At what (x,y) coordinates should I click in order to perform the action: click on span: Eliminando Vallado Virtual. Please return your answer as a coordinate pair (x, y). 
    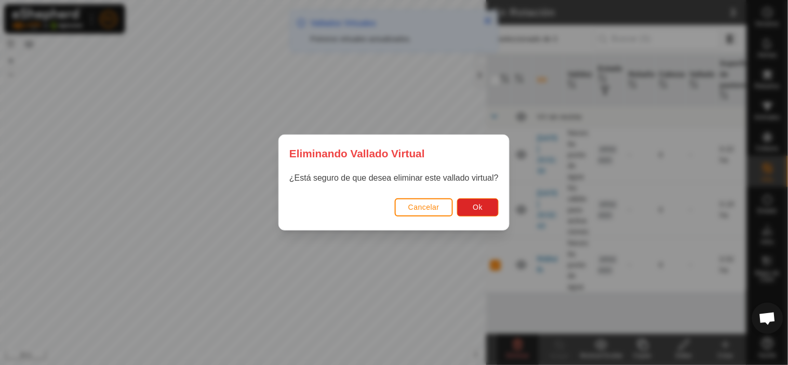
    Looking at the image, I should click on (357, 153).